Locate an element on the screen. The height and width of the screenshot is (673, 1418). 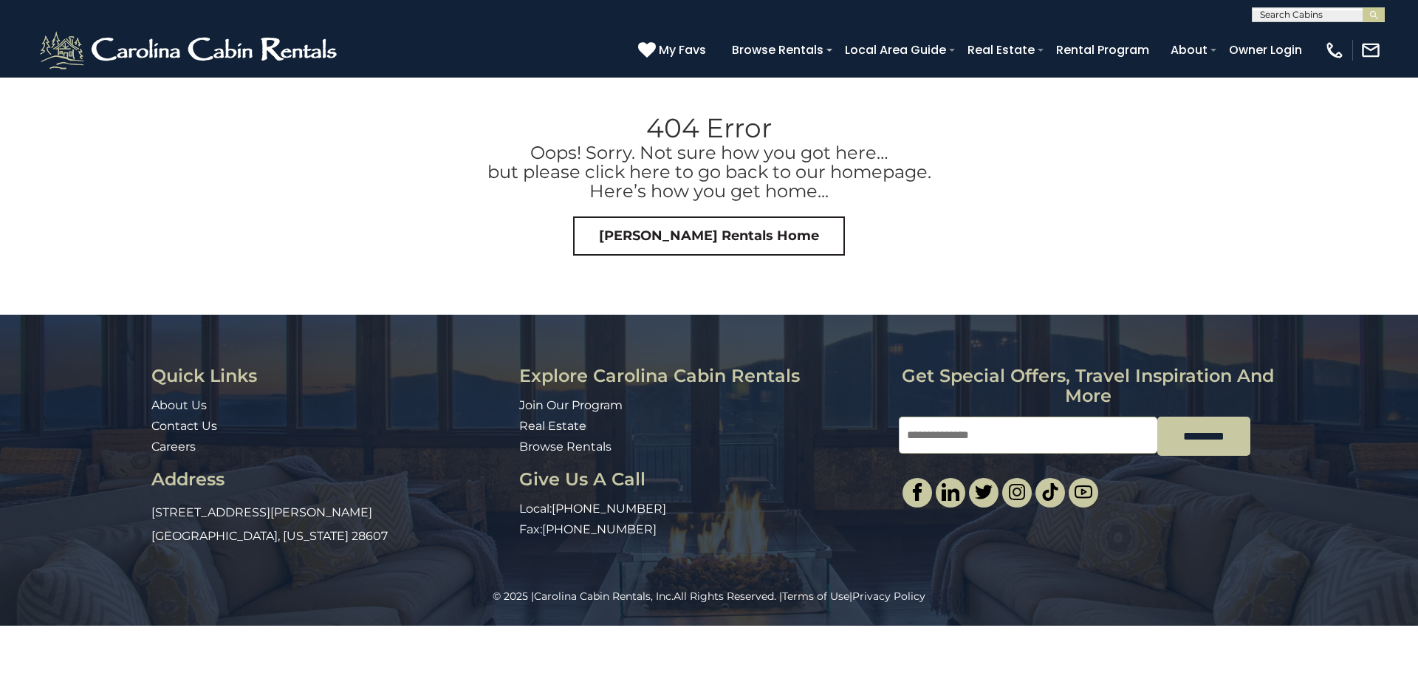
a: Rental Program is located at coordinates (1102, 49).